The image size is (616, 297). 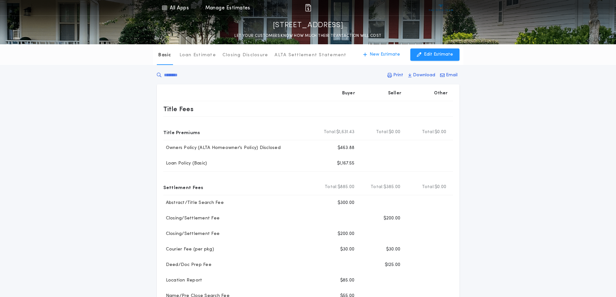 What do you see at coordinates (185, 164) in the screenshot?
I see `p: Loan Policy (Basic)` at bounding box center [185, 164].